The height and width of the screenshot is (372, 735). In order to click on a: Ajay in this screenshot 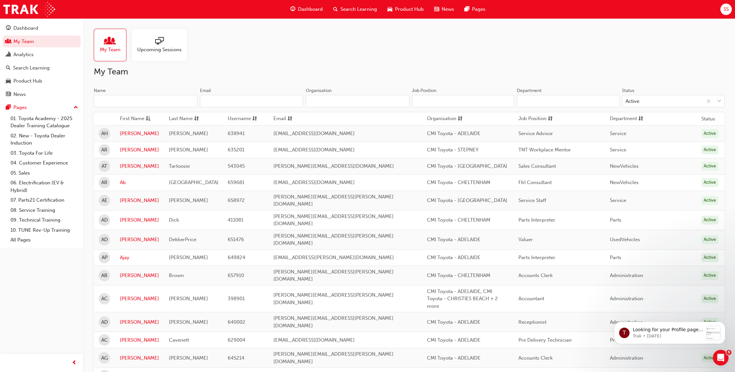, I will do `click(140, 258)`.